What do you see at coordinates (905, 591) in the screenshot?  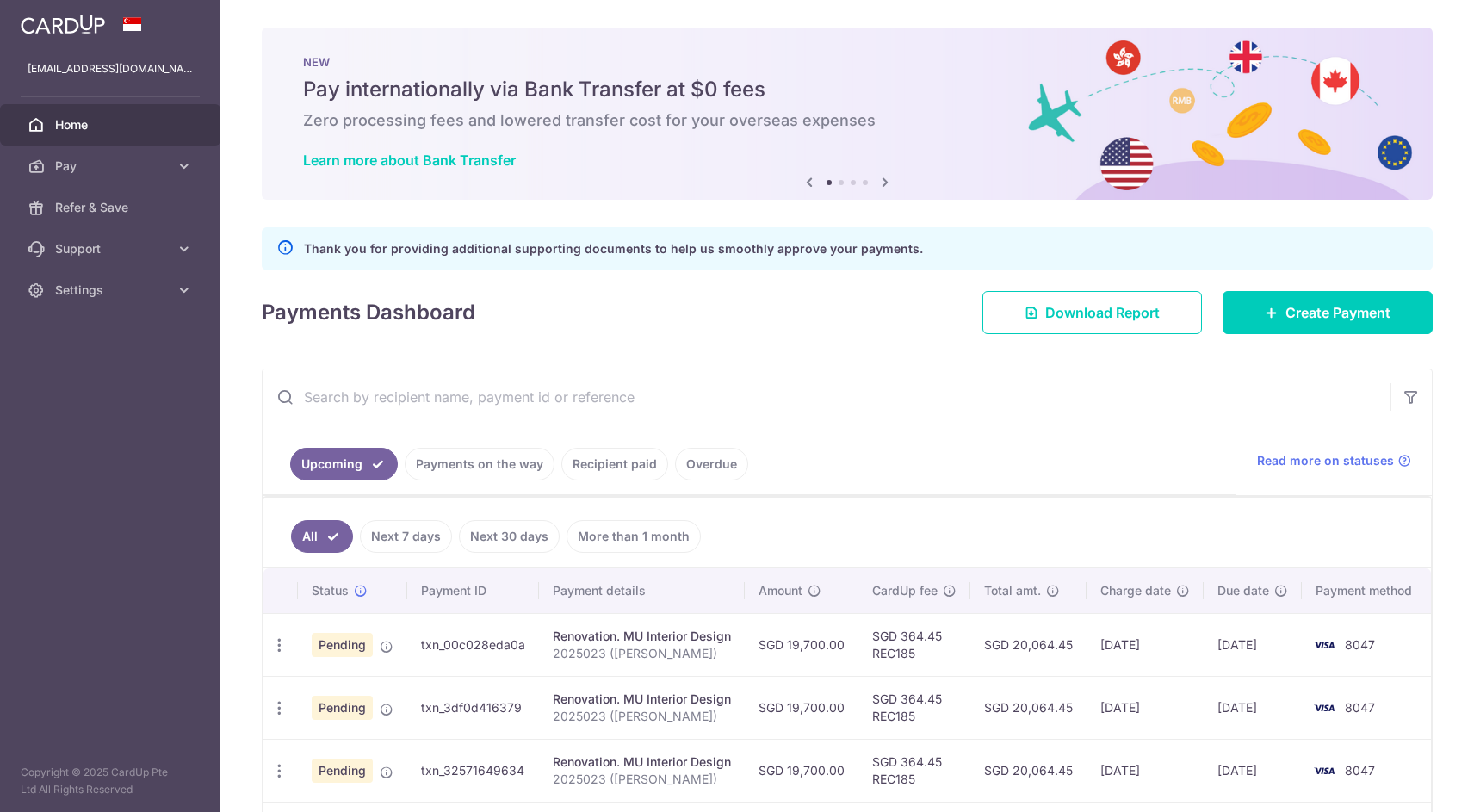 I see `span: CardUp fee` at bounding box center [905, 591].